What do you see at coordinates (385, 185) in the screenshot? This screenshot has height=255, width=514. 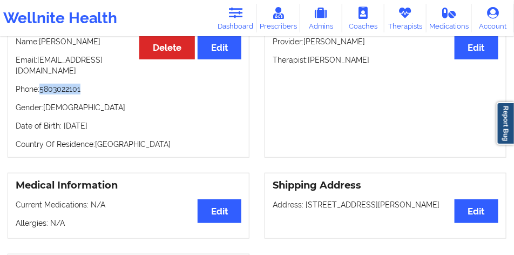 I see `h3: Shipping Address` at bounding box center [385, 185].